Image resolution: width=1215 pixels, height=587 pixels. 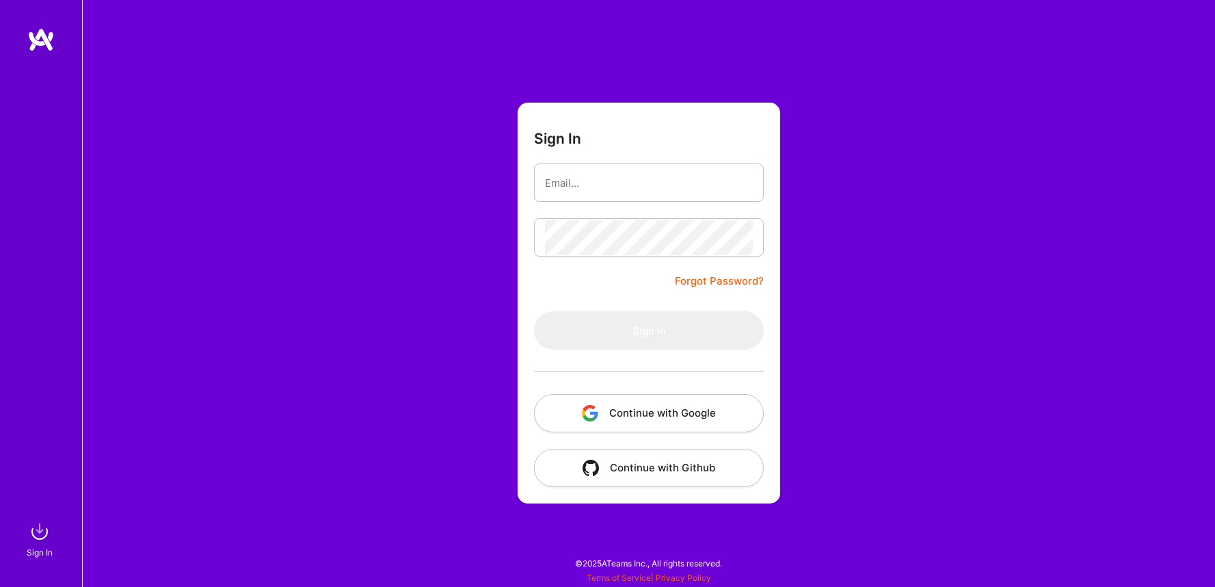 What do you see at coordinates (40, 552) in the screenshot?
I see `div: Sign In` at bounding box center [40, 552].